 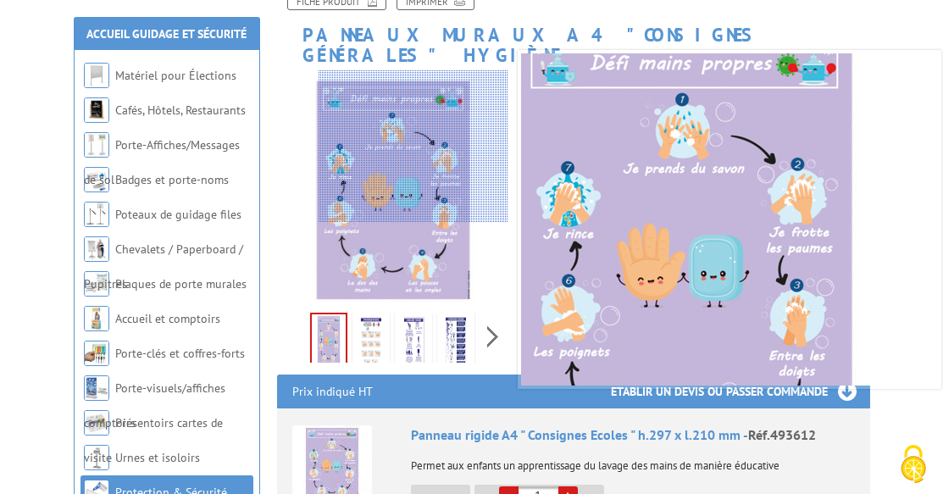 What do you see at coordinates (97, 353) in the screenshot?
I see `img: Porte-clés et coffres-forts` at bounding box center [97, 353].